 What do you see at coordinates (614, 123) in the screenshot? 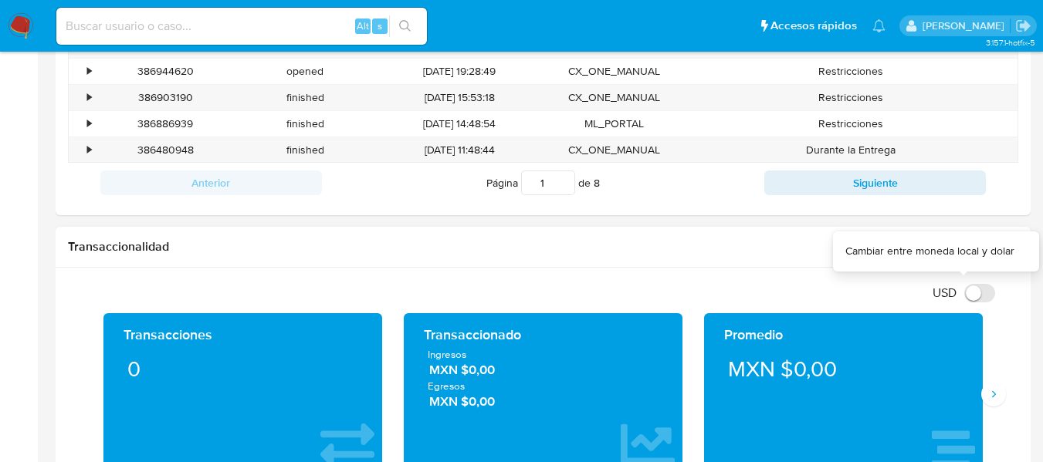
I see `div: ML_PORTAL` at bounding box center [614, 123].